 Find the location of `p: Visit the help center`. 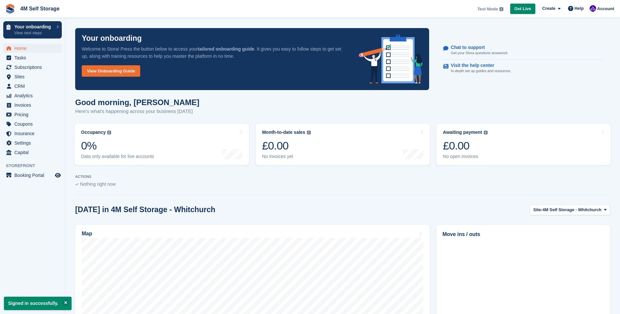

p: Visit the help center is located at coordinates (478, 65).